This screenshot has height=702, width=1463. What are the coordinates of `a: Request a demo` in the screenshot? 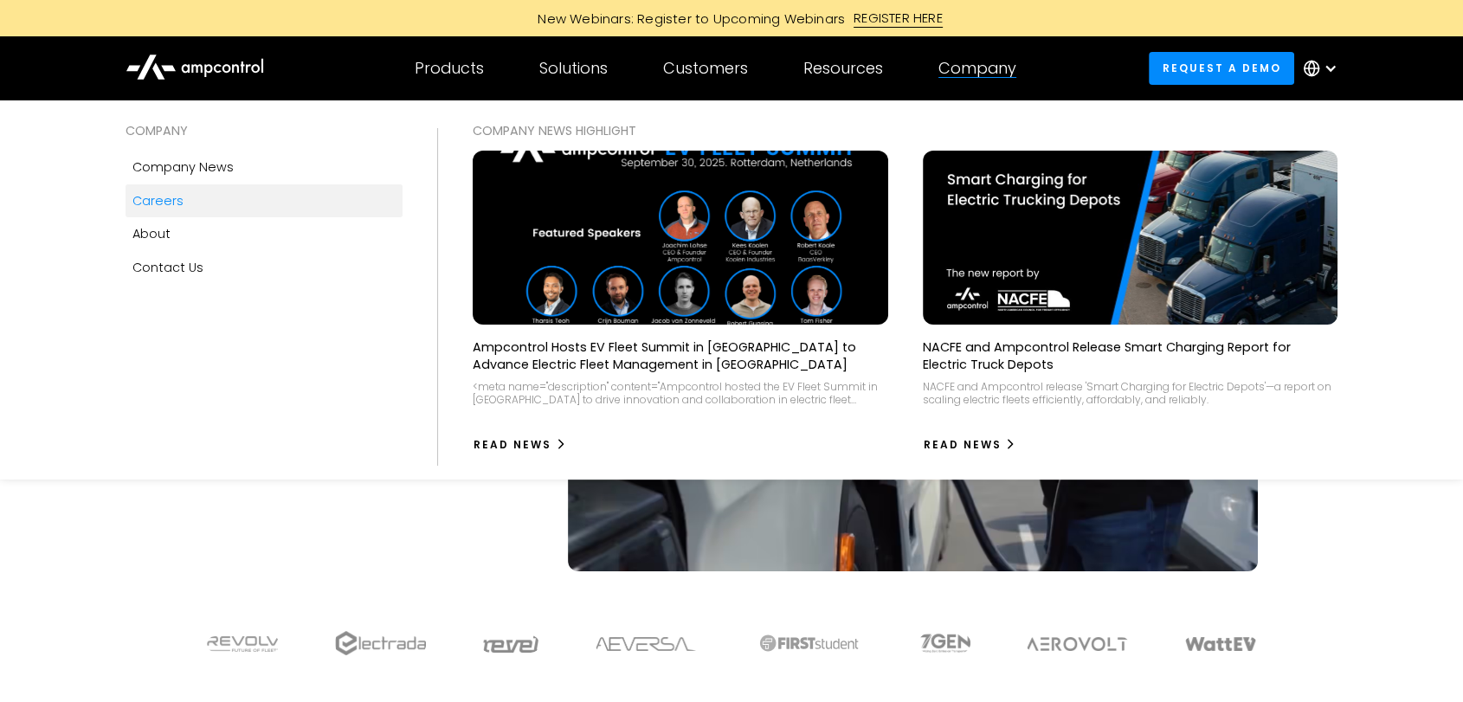 It's located at (1222, 68).